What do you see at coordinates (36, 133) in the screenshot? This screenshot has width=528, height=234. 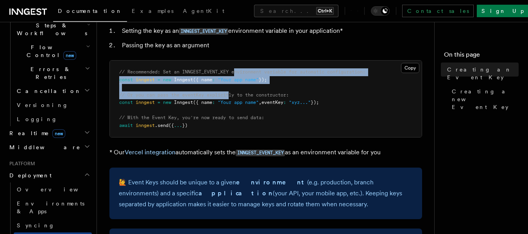 I see `span: Realtime` at bounding box center [36, 133].